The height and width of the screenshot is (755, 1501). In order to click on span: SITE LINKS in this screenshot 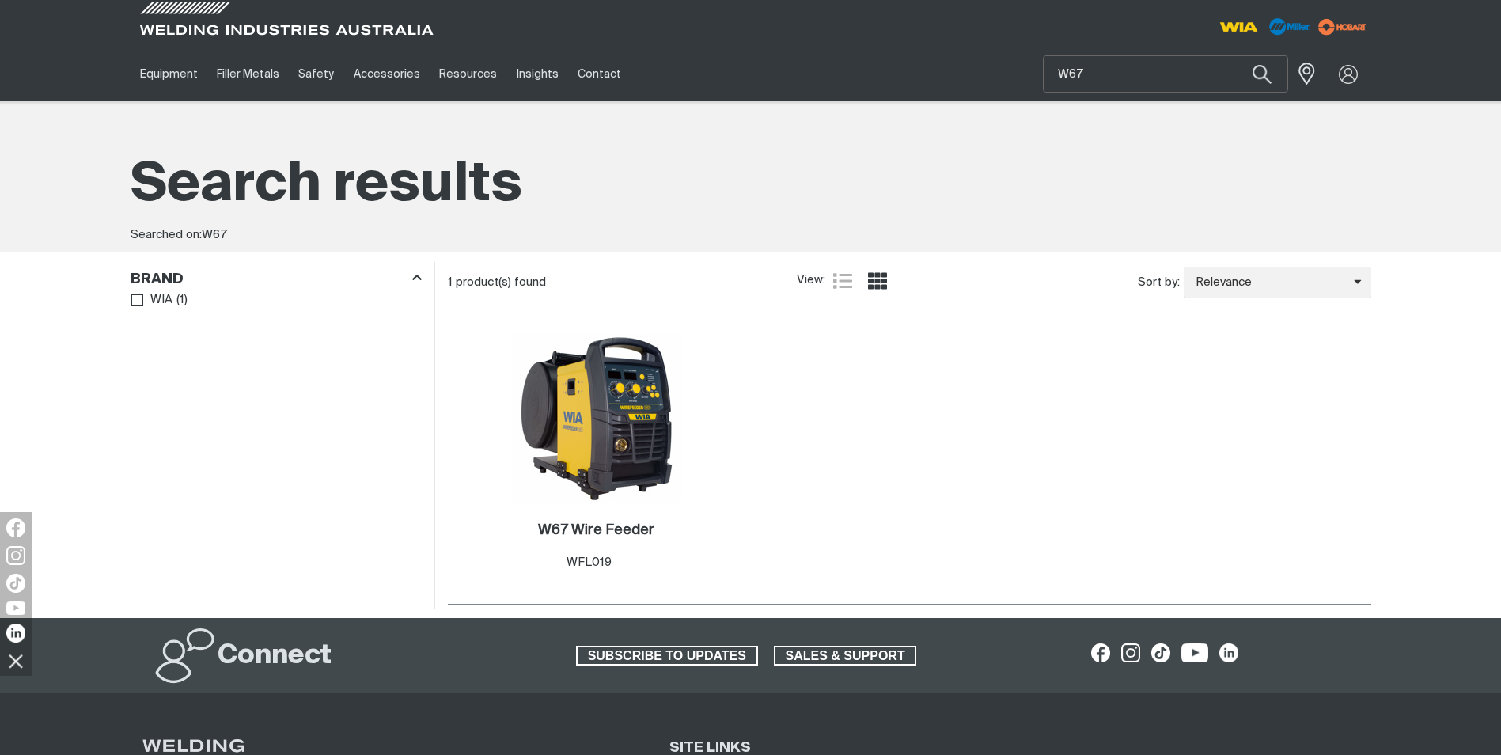, I will do `click(710, 748)`.